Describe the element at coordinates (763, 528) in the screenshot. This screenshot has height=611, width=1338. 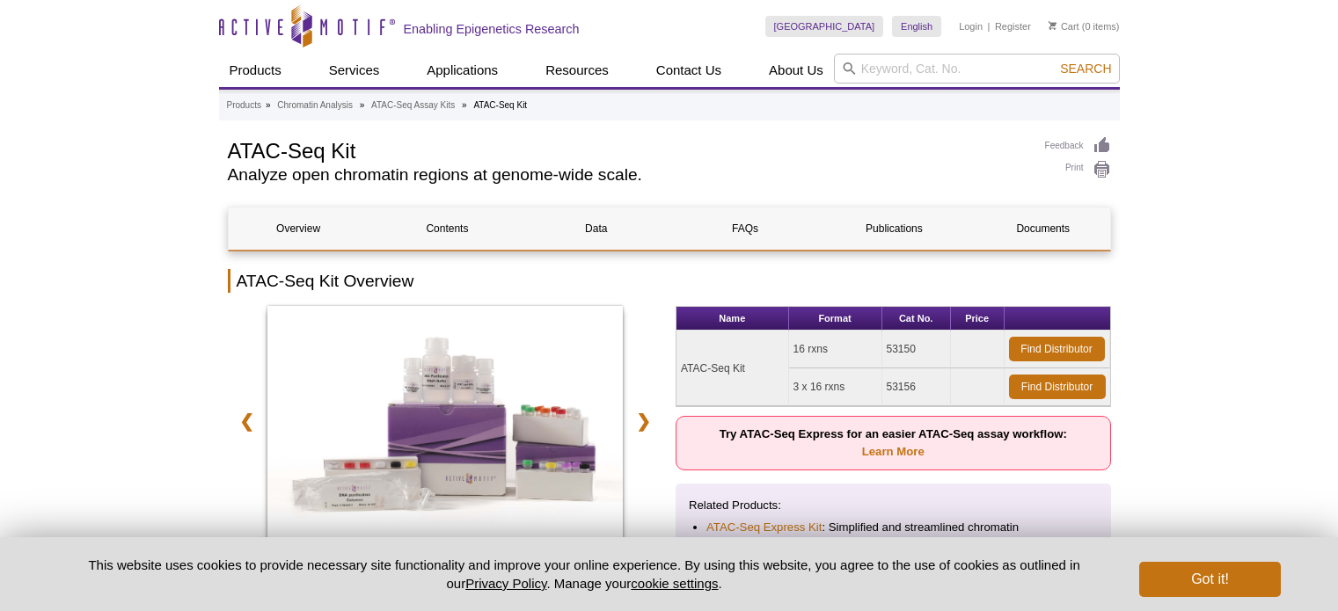
I see `a: ATAC-Seq Express Kit` at that location.